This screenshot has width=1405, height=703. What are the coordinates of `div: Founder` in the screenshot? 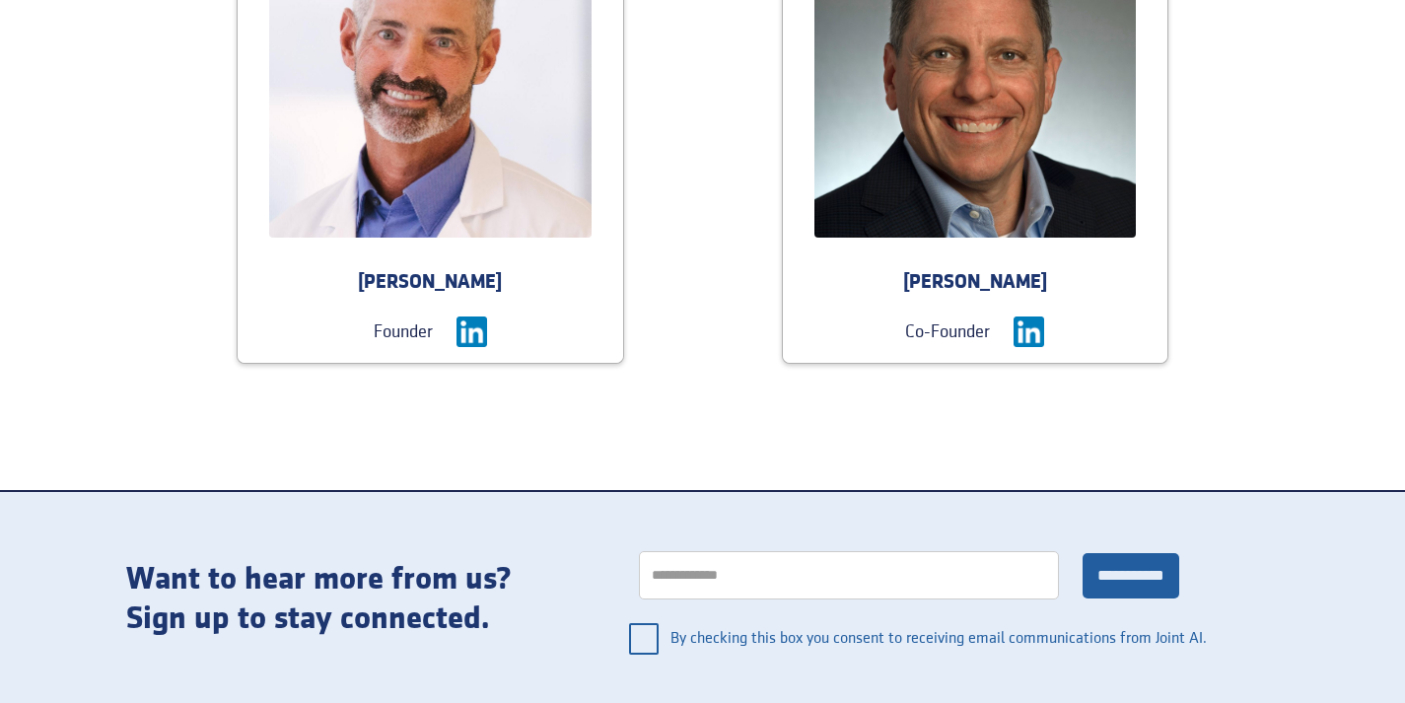 It's located at (403, 332).